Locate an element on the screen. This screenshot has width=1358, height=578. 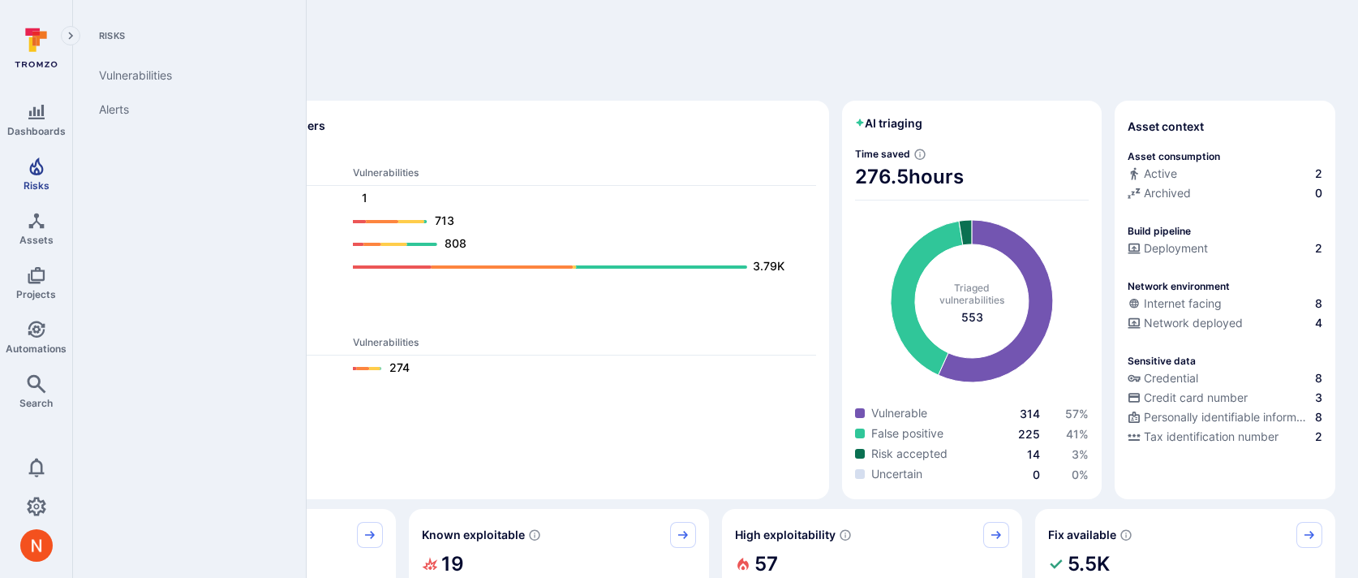
span: High exploitability is located at coordinates (786, 535).